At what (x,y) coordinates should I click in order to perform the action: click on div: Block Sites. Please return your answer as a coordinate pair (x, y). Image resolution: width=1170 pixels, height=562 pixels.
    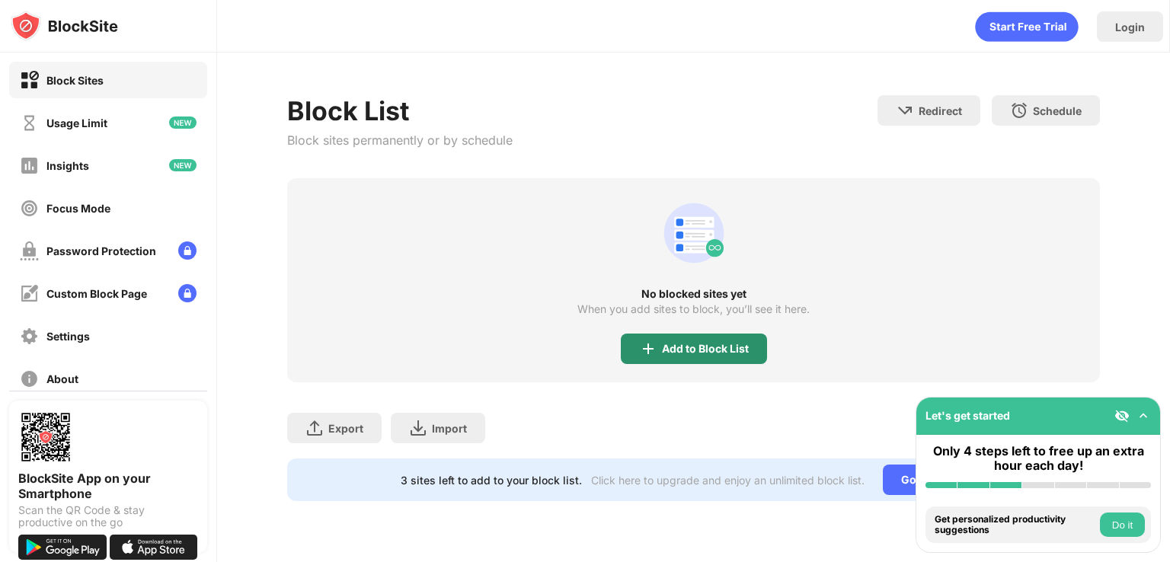
    Looking at the image, I should click on (75, 80).